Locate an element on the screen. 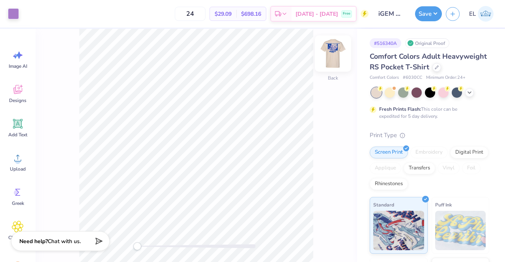  span: Clipart & logos is located at coordinates (18, 241).